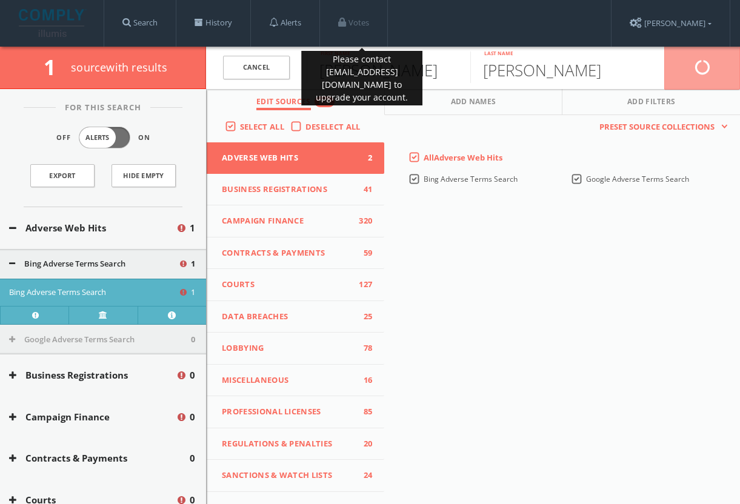  Describe the element at coordinates (284, 103) in the screenshot. I see `span: Edit Sources` at that location.